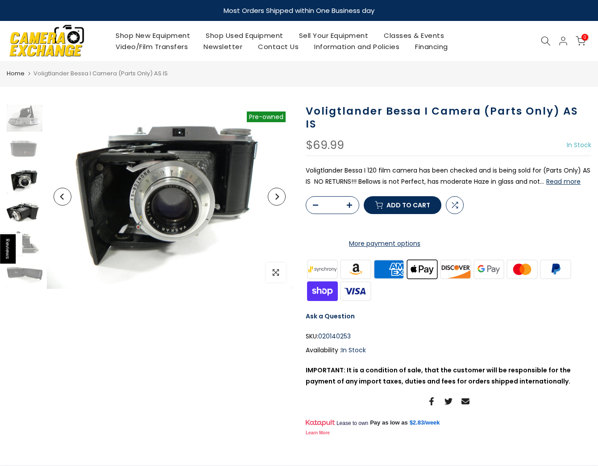  I want to click on a: Share on Twitter, so click(449, 402).